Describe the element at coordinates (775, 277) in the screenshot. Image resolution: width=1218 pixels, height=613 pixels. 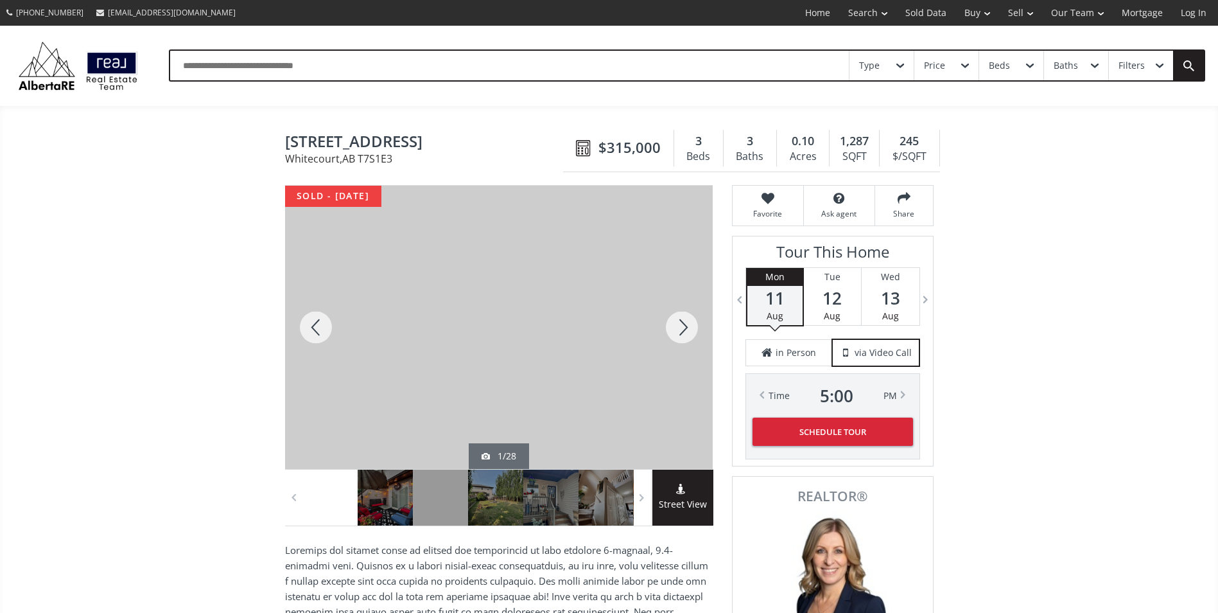
I see `div: Mon` at that location.